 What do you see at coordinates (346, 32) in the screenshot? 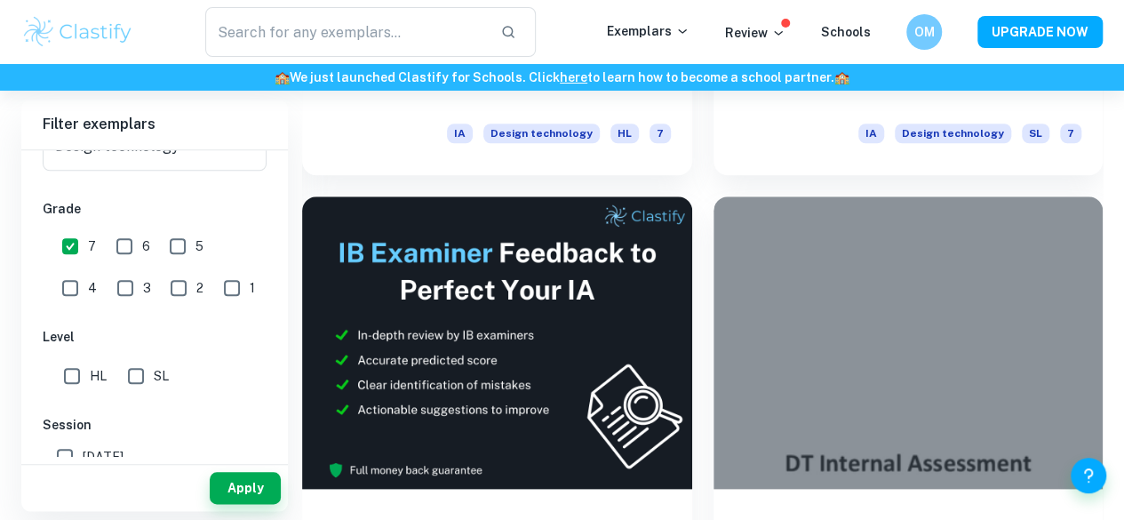
I see `input: Search for any exemplars...` at bounding box center [346, 32].